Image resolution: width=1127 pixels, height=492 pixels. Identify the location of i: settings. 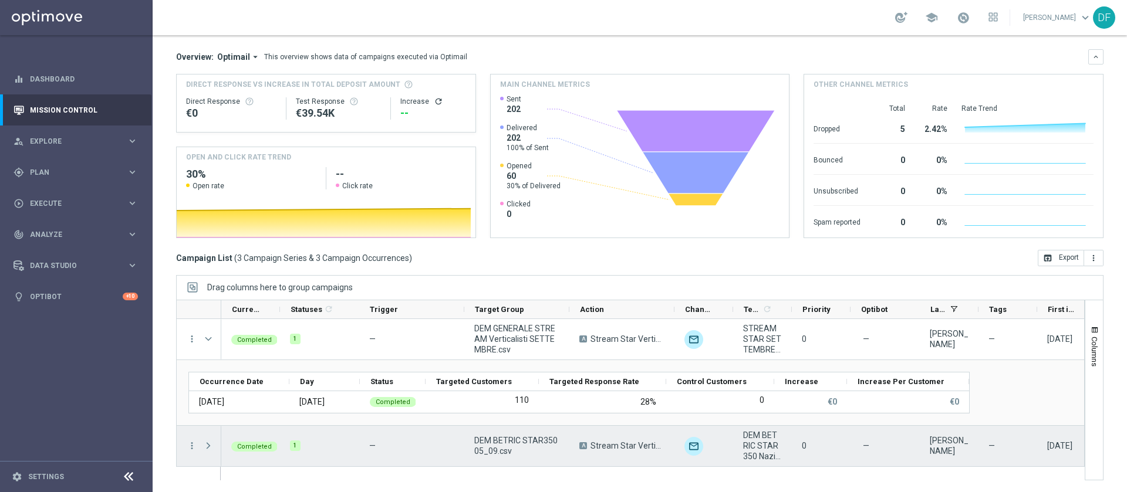
(17, 477).